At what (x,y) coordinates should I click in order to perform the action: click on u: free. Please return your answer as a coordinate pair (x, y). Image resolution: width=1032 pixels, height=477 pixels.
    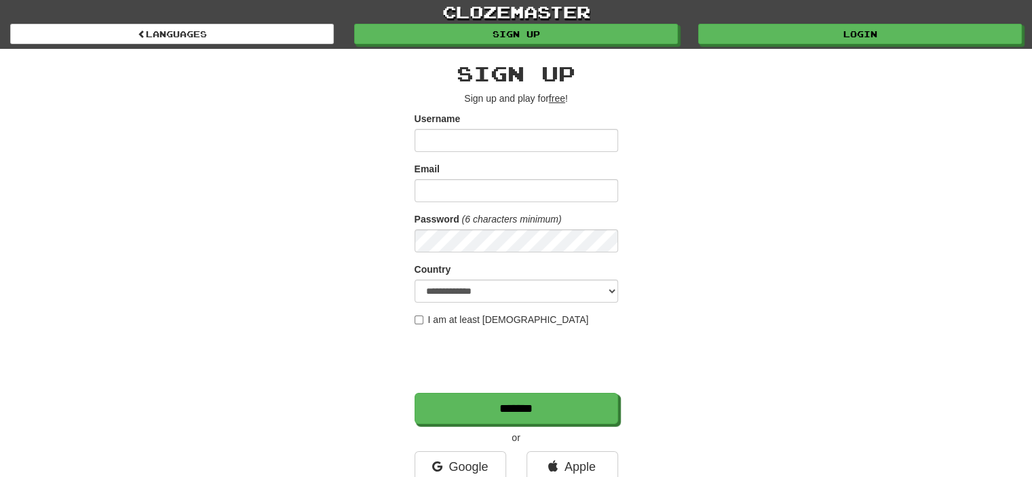
    Looking at the image, I should click on (557, 98).